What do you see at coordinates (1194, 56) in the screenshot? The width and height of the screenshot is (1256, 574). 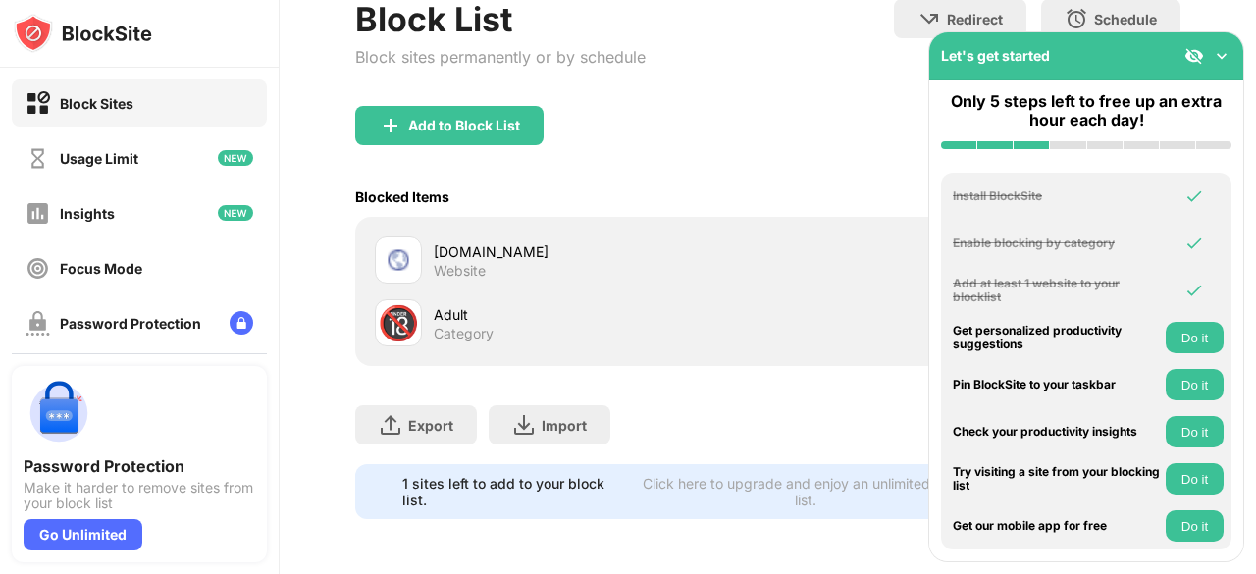 I see `img: eye-not-visible.svg` at bounding box center [1194, 56].